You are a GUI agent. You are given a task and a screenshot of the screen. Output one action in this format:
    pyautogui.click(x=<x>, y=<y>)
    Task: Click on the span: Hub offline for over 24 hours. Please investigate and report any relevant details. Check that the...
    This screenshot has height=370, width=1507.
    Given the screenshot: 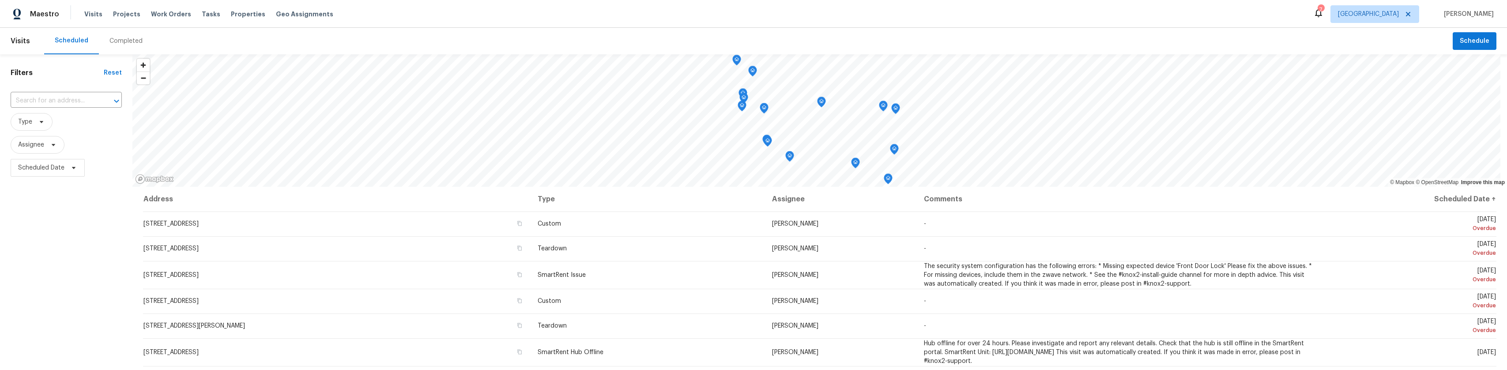 What is the action you would take?
    pyautogui.click(x=1113, y=352)
    